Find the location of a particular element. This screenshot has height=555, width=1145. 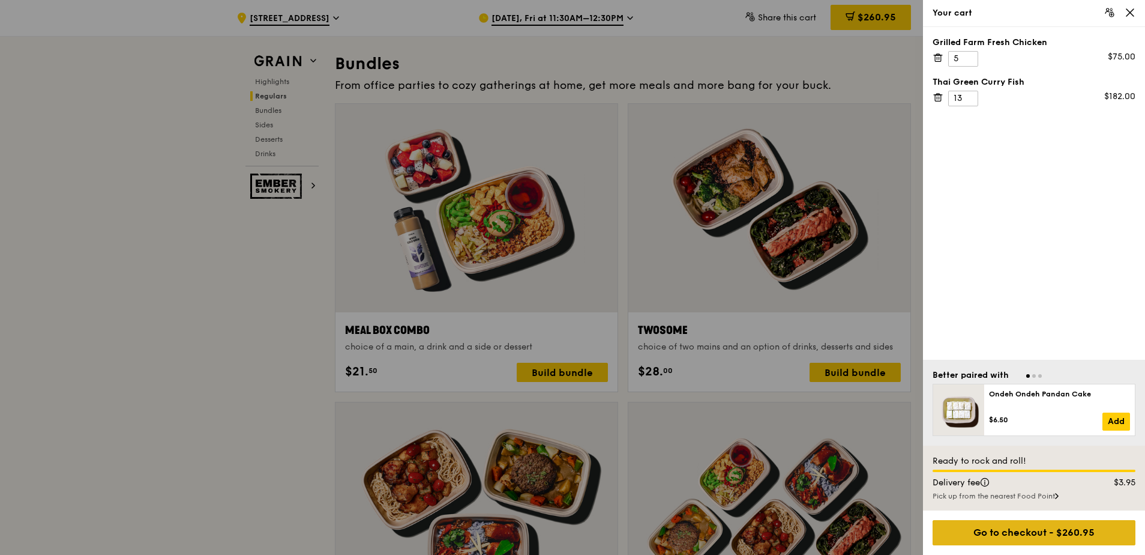

a: Add is located at coordinates (1117, 421).